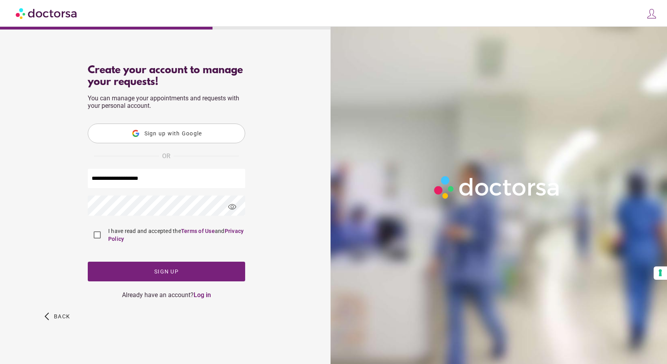  Describe the element at coordinates (651, 14) in the screenshot. I see `img: icons8-customer-100.png` at that location.